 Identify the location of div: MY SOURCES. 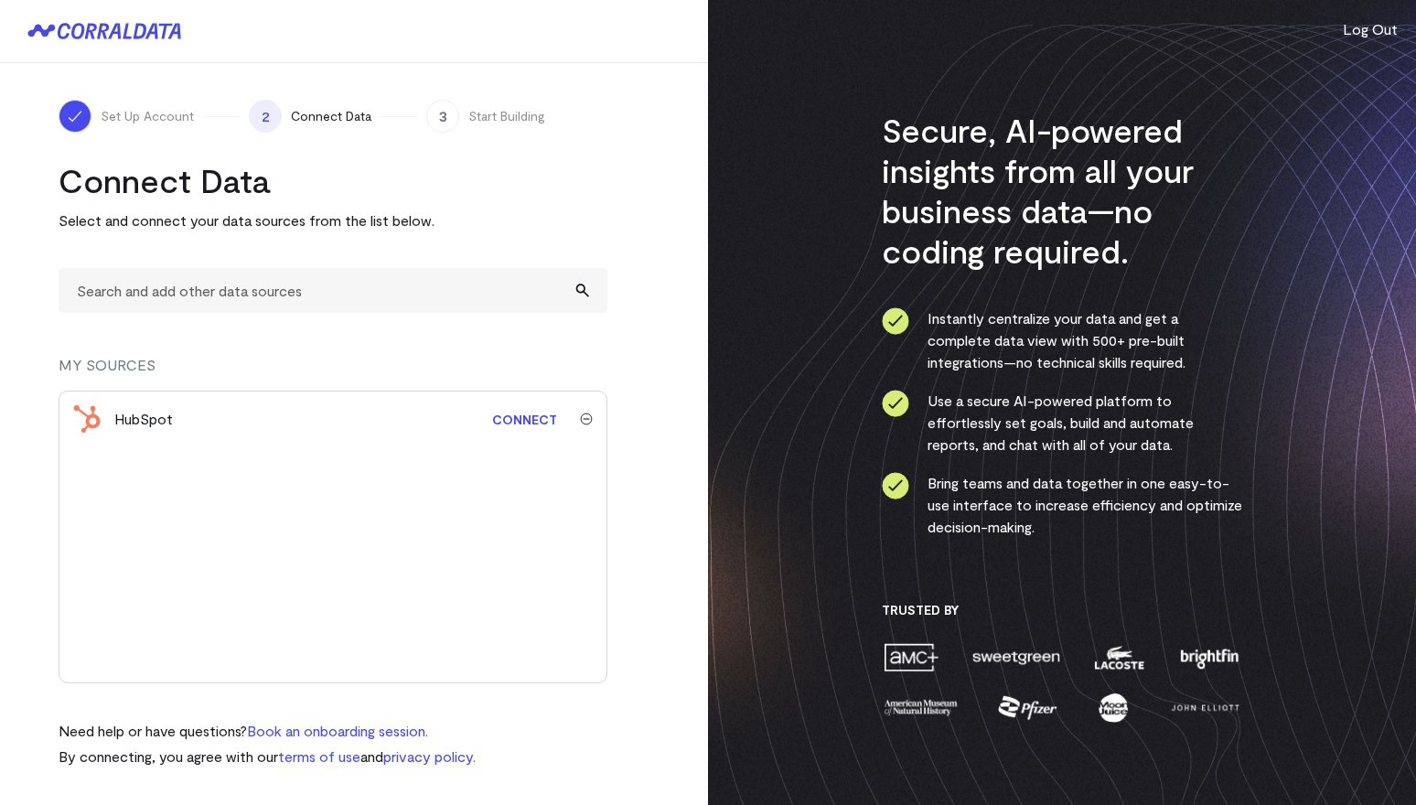
(333, 372).